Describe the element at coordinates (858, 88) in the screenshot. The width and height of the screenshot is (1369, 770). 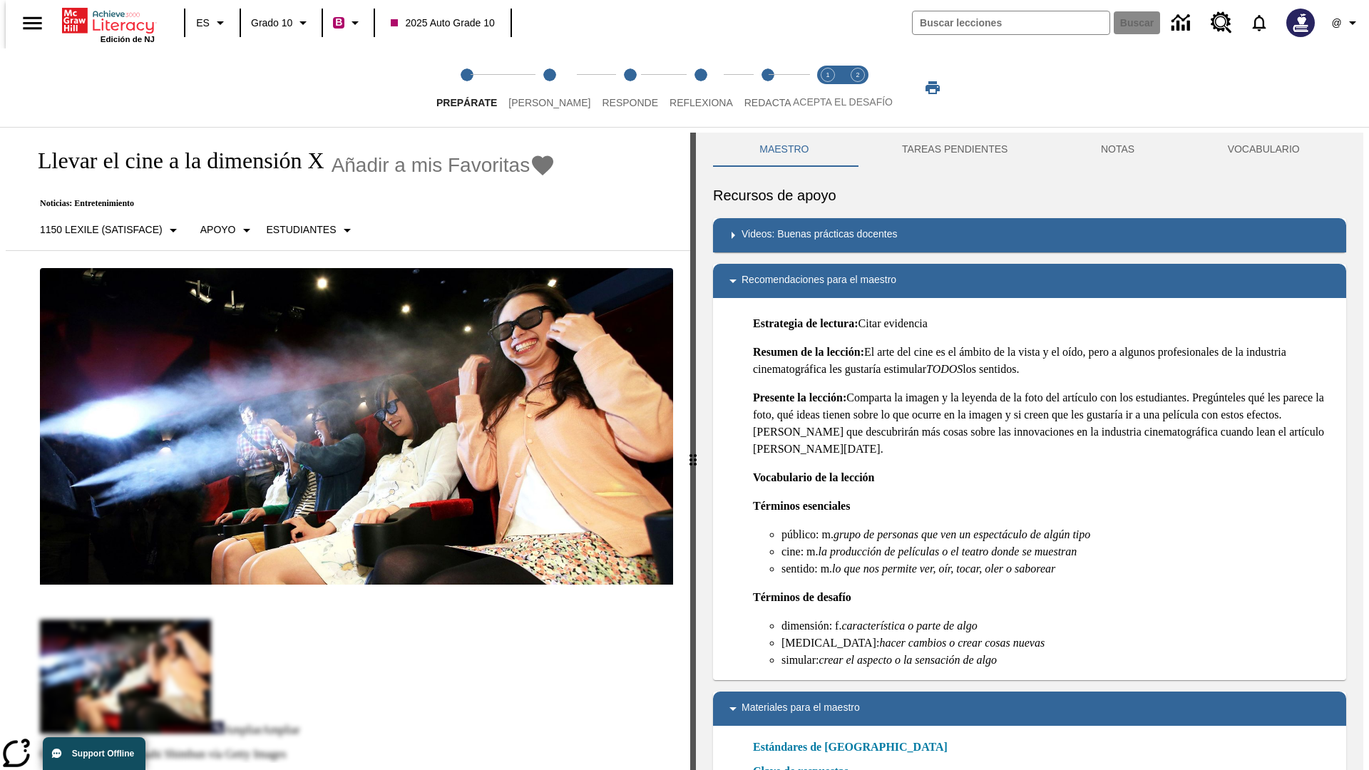
I see `button: Acepta el desafío contesta step 2 of 2` at that location.